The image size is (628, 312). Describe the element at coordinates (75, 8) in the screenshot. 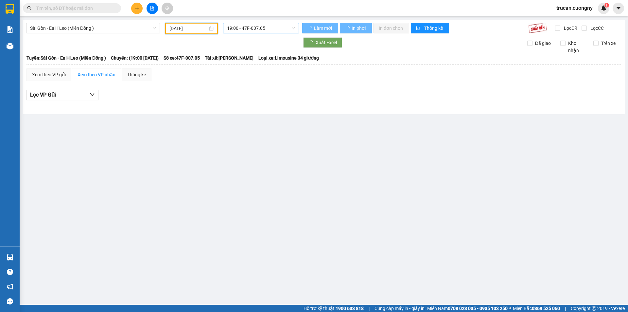

I see `input: Tìm tên, số ĐT hoặc mã đơn` at that location.